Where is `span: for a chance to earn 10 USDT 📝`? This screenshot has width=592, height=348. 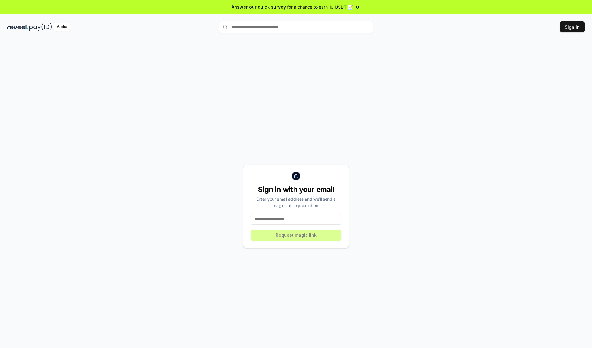 span: for a chance to earn 10 USDT 📝 is located at coordinates (320, 7).